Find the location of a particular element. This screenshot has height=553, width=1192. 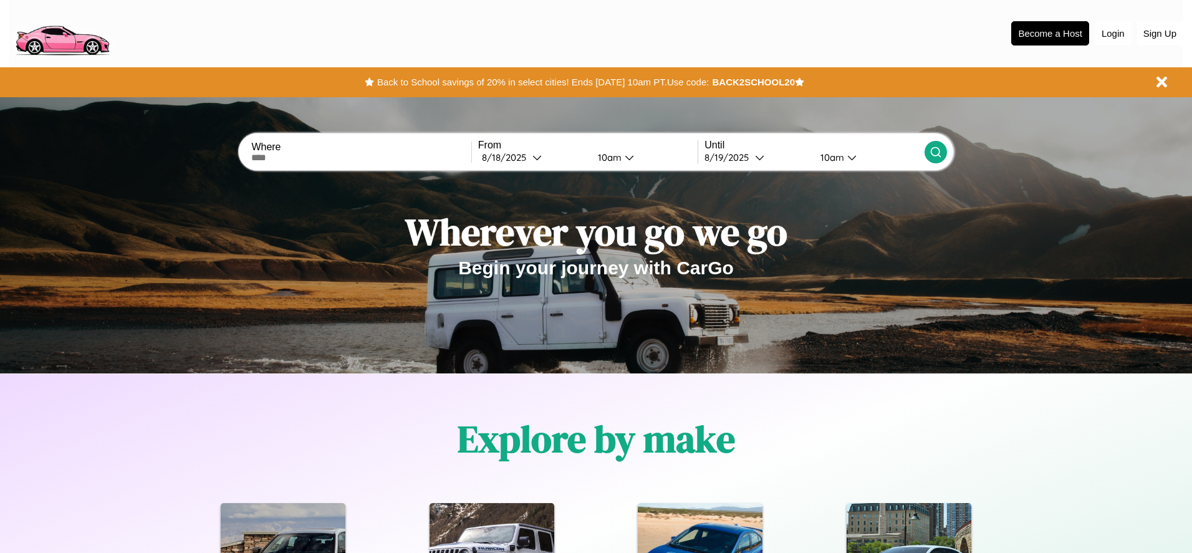

button: Sign Up is located at coordinates (1160, 33).